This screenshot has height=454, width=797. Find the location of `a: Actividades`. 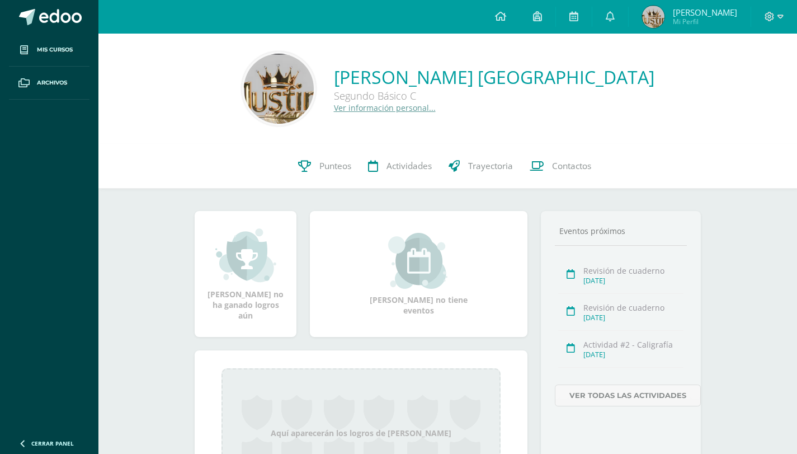

a: Actividades is located at coordinates (400, 166).